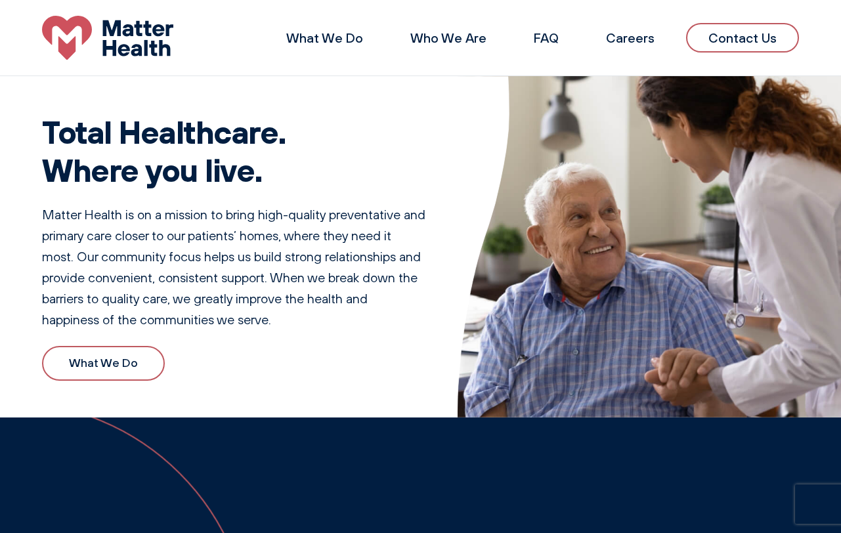 Image resolution: width=841 pixels, height=533 pixels. Describe the element at coordinates (546, 37) in the screenshot. I see `a: FAQ` at that location.